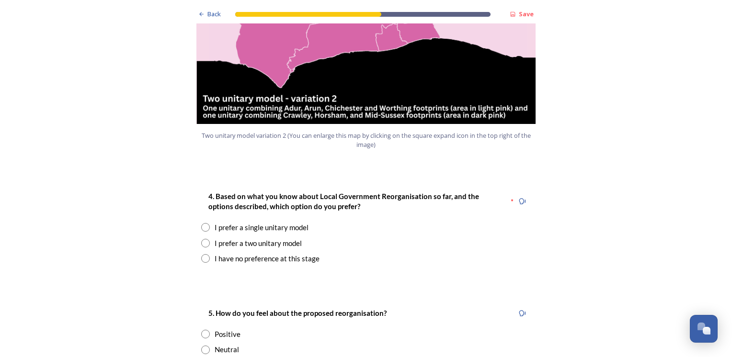 This screenshot has width=732, height=357. Describe the element at coordinates (704, 329) in the screenshot. I see `button: Open Chat` at that location.